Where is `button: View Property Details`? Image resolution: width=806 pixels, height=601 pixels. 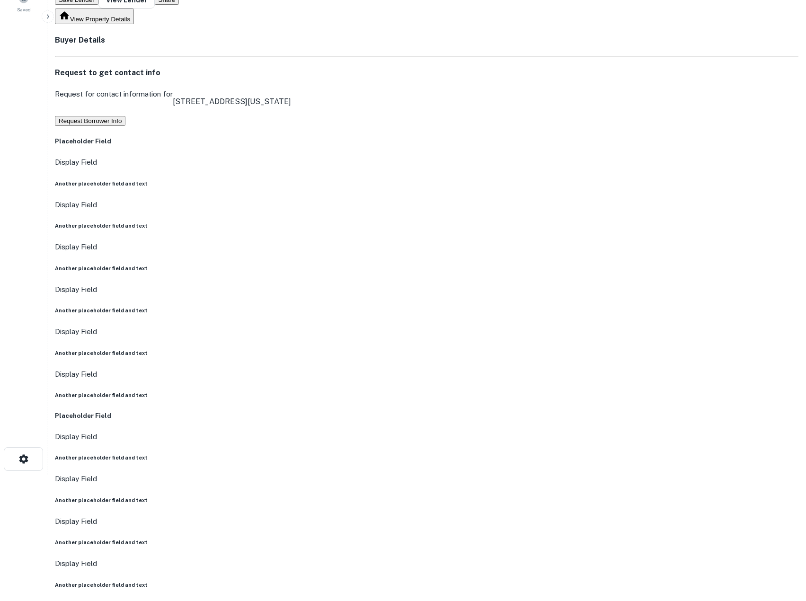 button: View Property Details is located at coordinates (94, 16).